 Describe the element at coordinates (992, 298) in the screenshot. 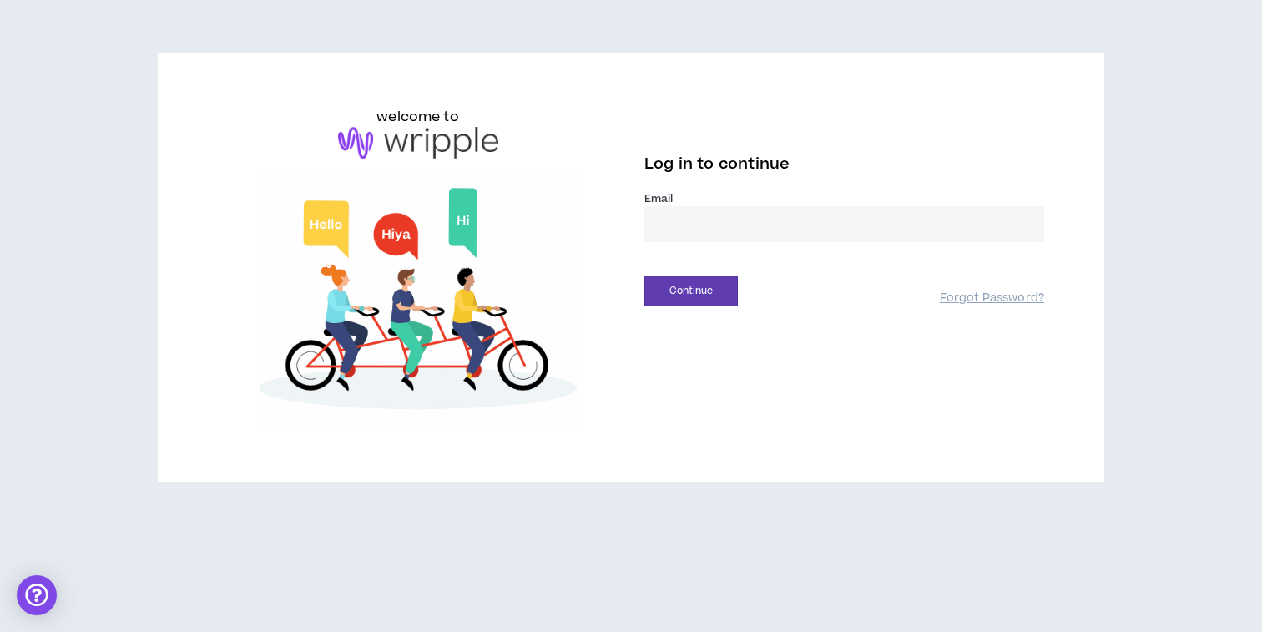

I see `a: Forgot Password?` at that location.